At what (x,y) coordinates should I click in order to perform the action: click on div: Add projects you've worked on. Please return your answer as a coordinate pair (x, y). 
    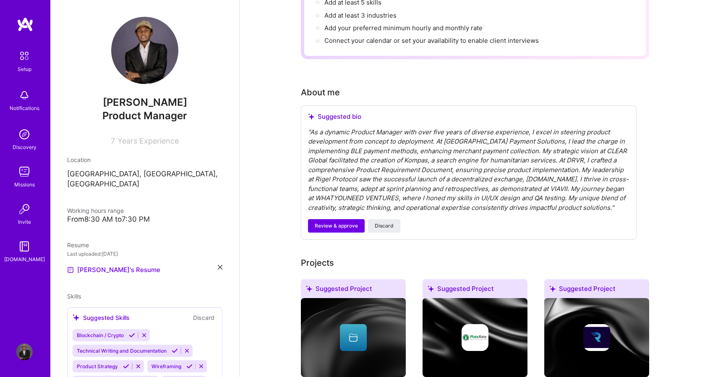
    Looking at the image, I should click on (317, 263).